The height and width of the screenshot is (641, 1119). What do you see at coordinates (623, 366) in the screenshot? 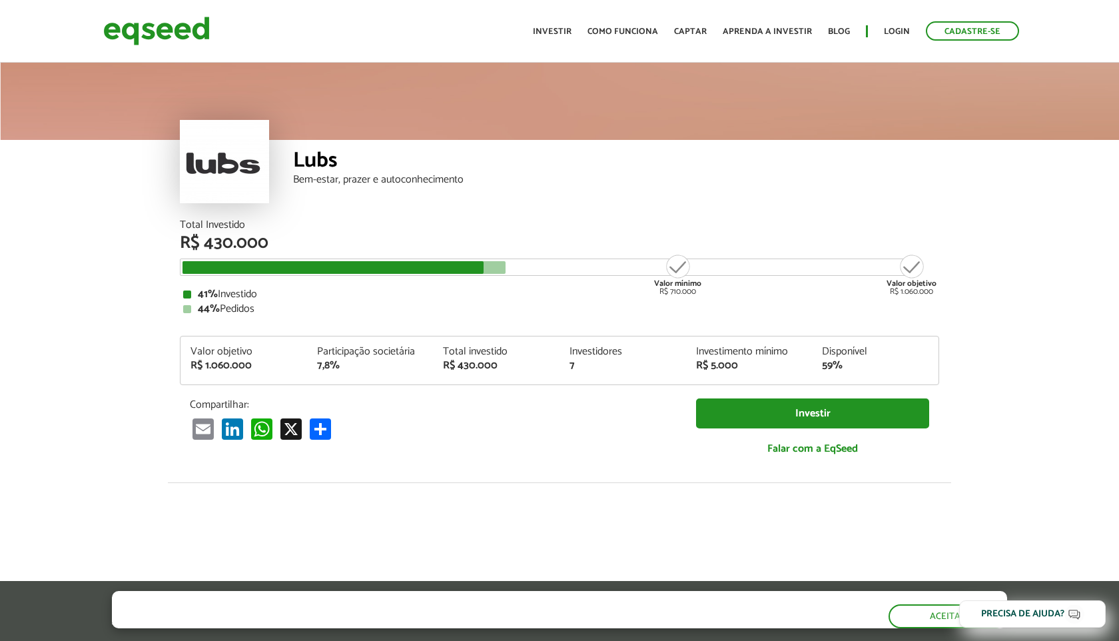
I see `div: 7` at bounding box center [623, 366].